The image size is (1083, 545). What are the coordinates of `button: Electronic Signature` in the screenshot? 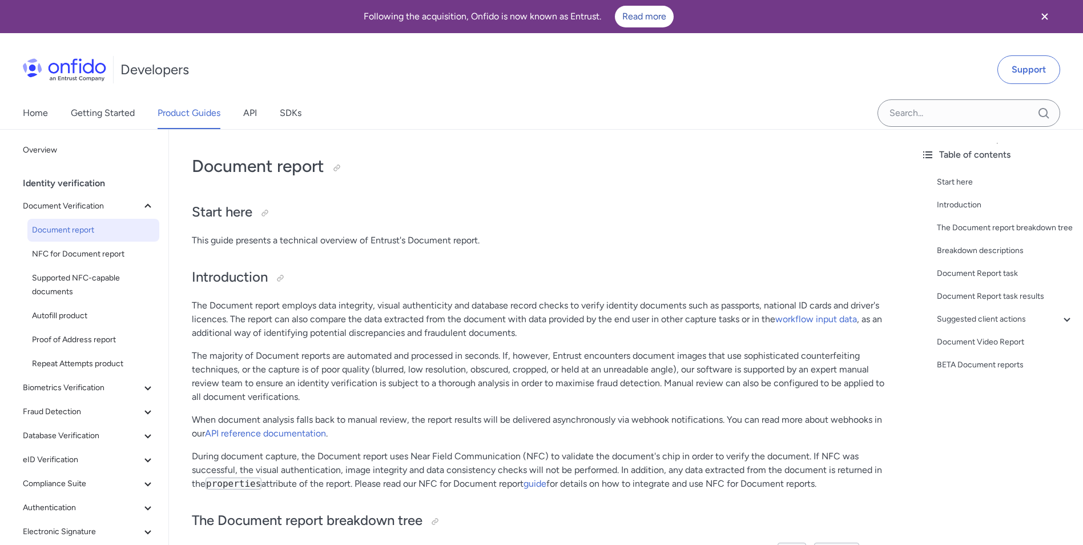 It's located at (88, 531).